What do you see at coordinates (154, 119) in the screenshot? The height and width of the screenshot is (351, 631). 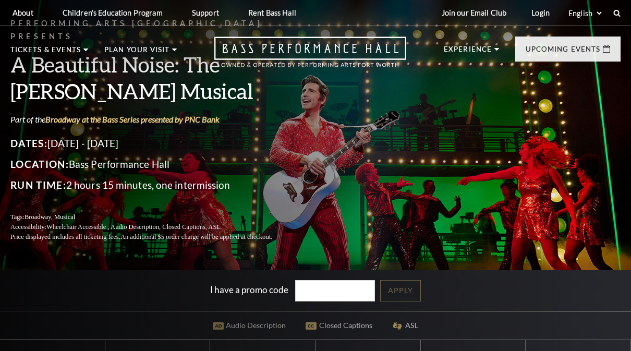 I see `p: Part of the` at bounding box center [154, 119].